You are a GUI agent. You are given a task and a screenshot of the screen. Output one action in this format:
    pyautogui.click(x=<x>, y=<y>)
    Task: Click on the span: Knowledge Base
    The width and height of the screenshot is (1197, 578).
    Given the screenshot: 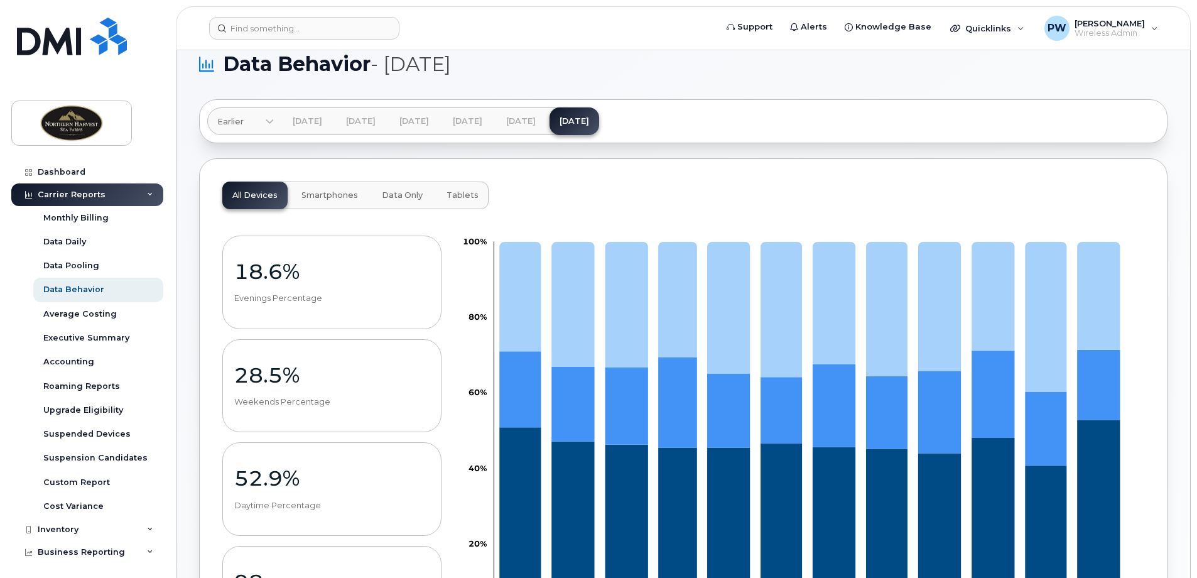 What is the action you would take?
    pyautogui.click(x=893, y=27)
    